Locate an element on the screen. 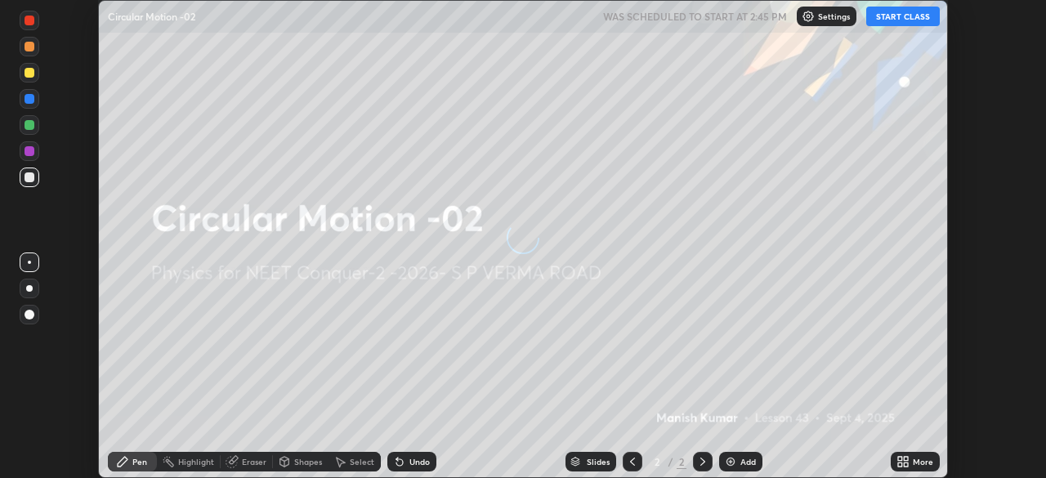 The image size is (1046, 478). div: Shapes is located at coordinates (308, 462).